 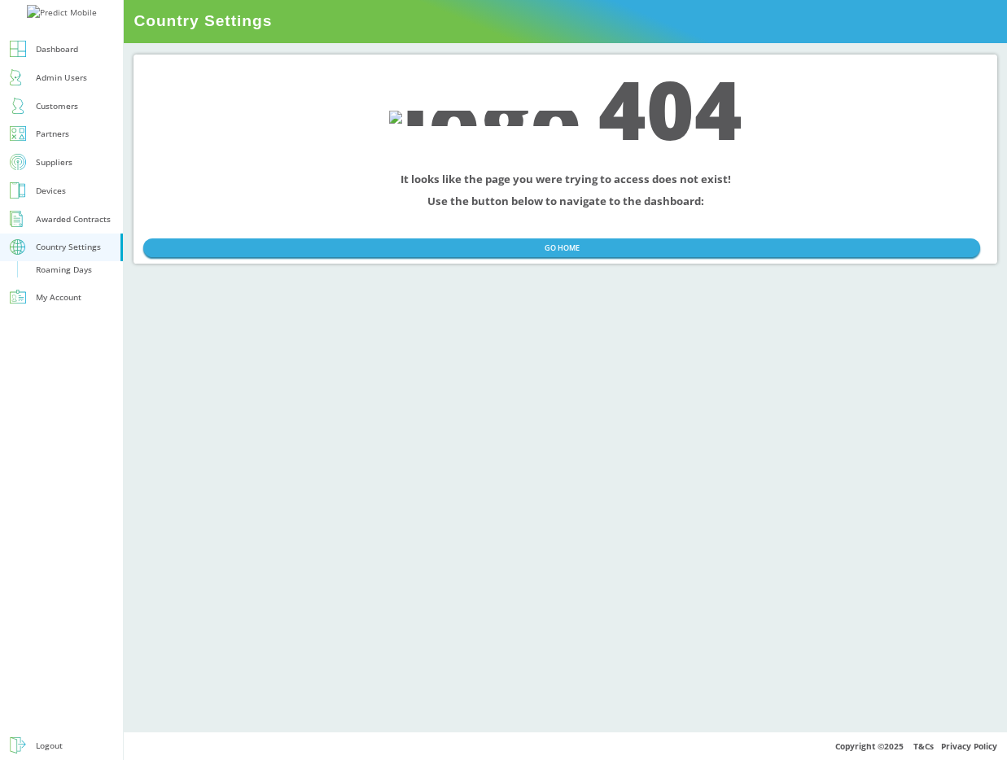 I want to click on a: Privacy Policy, so click(x=969, y=746).